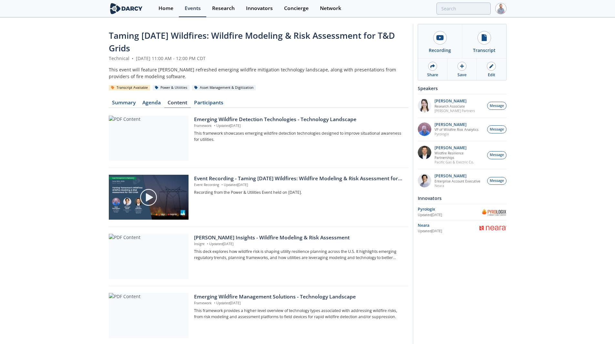 This screenshot has height=344, width=615. Describe the element at coordinates (462, 75) in the screenshot. I see `div: Save` at that location.